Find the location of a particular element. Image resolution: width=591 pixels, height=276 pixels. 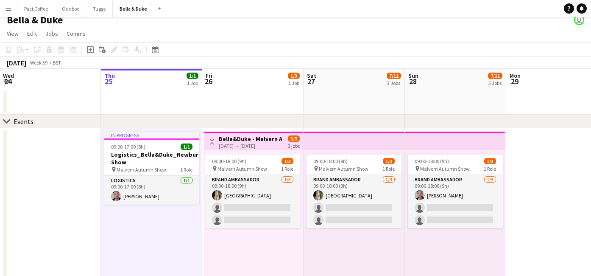

h1: Bella & Duke is located at coordinates (35, 20).